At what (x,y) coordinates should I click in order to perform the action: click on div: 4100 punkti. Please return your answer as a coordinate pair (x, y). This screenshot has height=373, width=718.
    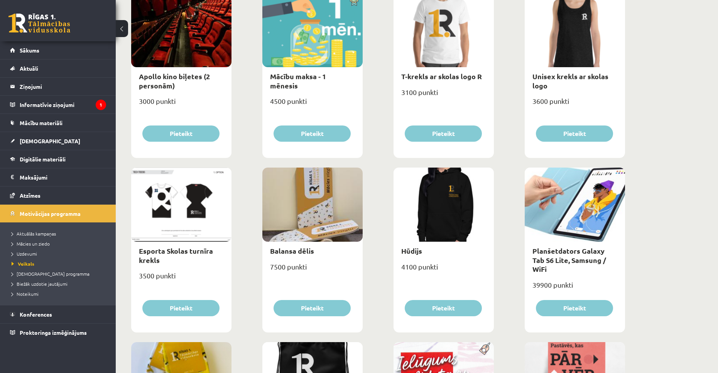
    Looking at the image, I should click on (444, 270).